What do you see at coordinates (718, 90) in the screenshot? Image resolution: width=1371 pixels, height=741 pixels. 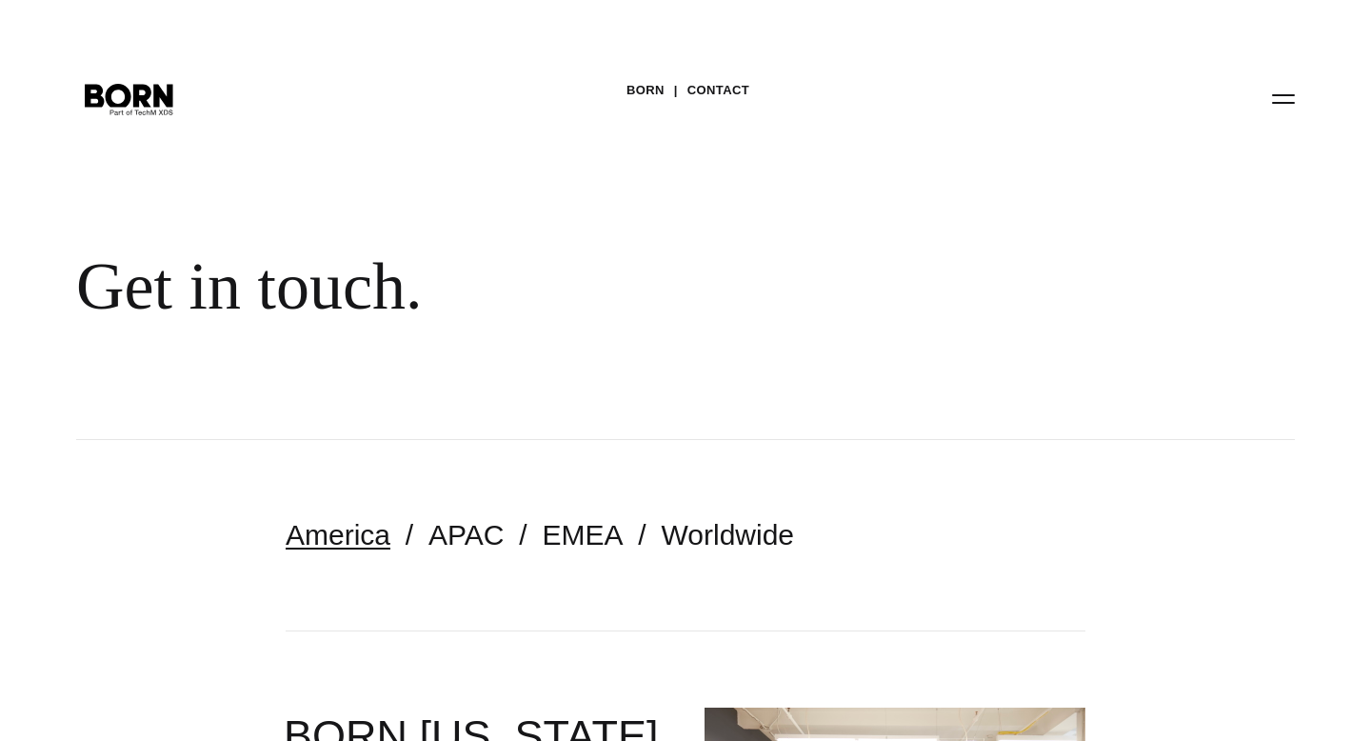 I see `a: Contact` at bounding box center [718, 90].